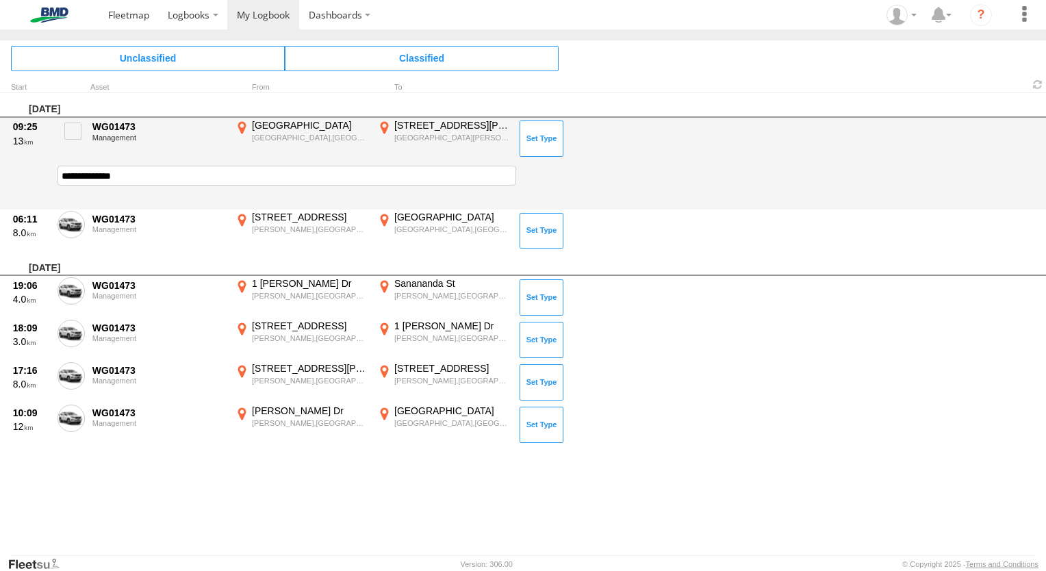 The width and height of the screenshot is (1046, 571). What do you see at coordinates (148, 58) in the screenshot?
I see `span: Click to view Unclassified Trips` at bounding box center [148, 58].